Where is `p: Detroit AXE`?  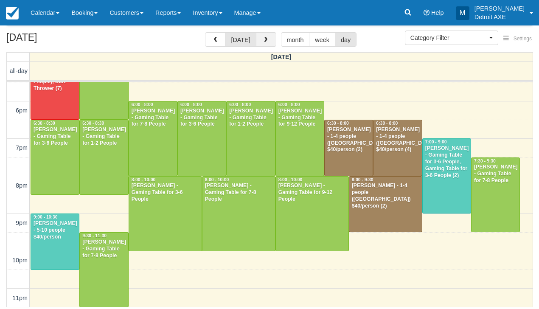 p: Detroit AXE is located at coordinates (500, 17).